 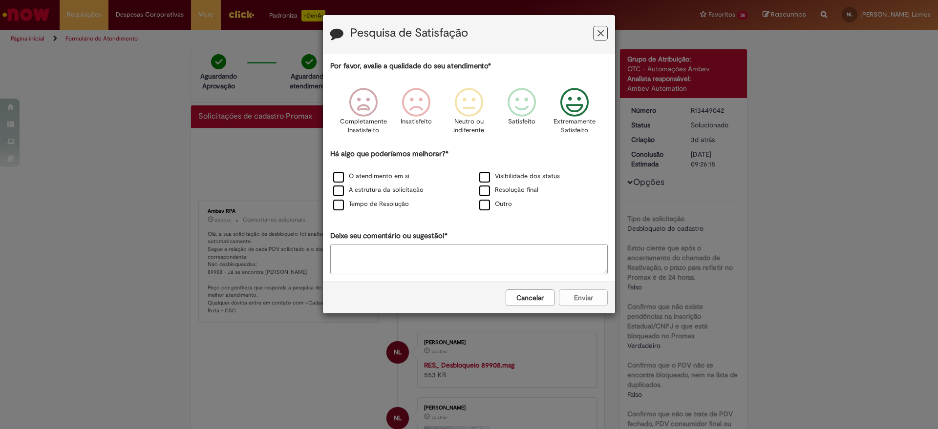 I want to click on p: Satisfeito, so click(x=522, y=122).